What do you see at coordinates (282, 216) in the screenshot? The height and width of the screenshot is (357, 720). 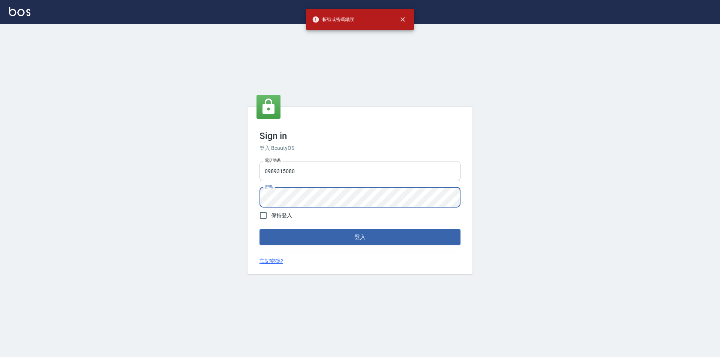 I see `span: 保持登入` at bounding box center [282, 216].